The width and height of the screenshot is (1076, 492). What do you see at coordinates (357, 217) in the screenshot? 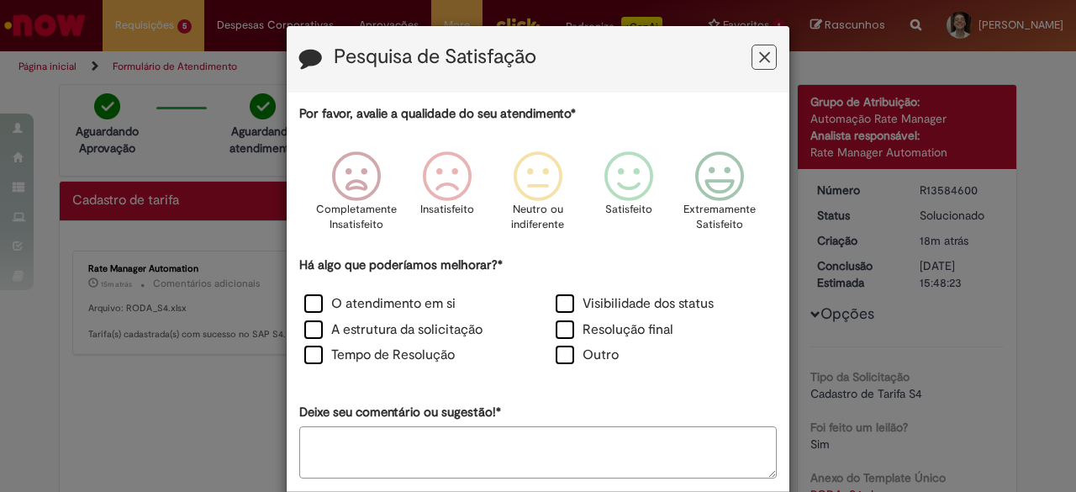
I see `p: Completamente Insatisfeito` at bounding box center [357, 217].